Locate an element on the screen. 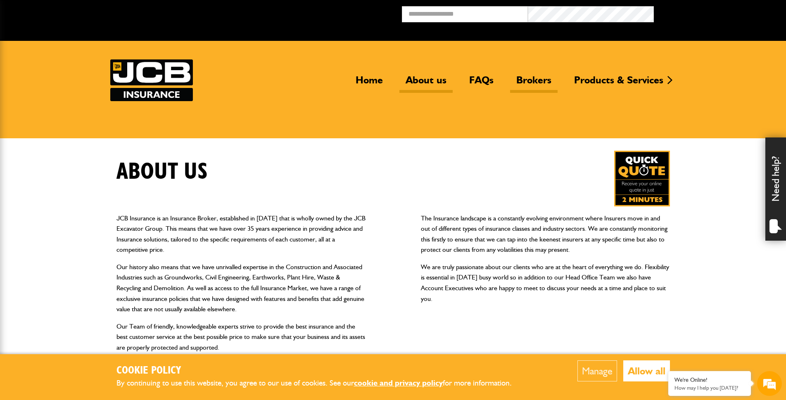  p: By continuing to use this website, you agree to our use of cookies. See our for more information. is located at coordinates (321, 383).